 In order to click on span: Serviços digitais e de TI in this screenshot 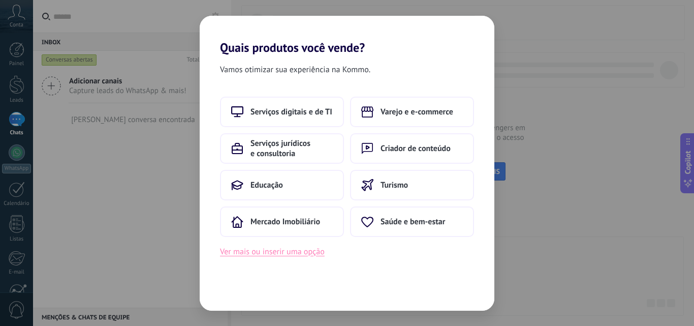, I will do `click(291, 112)`.